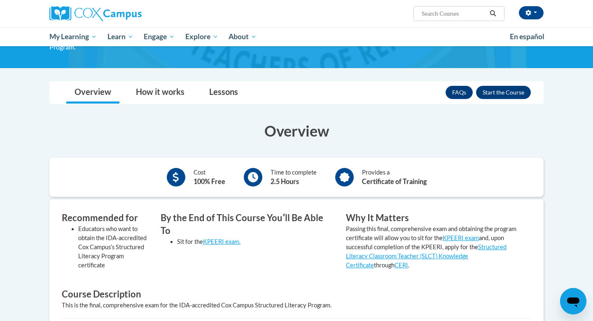  I want to click on h3: By the End of This Course Youʹll Be Able To, so click(247, 224).